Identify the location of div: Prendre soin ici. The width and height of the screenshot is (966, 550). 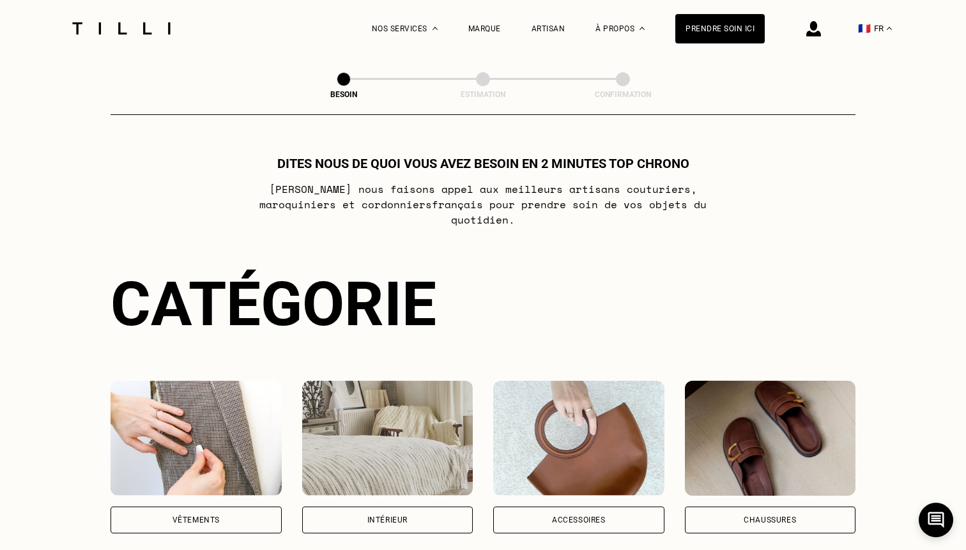
(720, 29).